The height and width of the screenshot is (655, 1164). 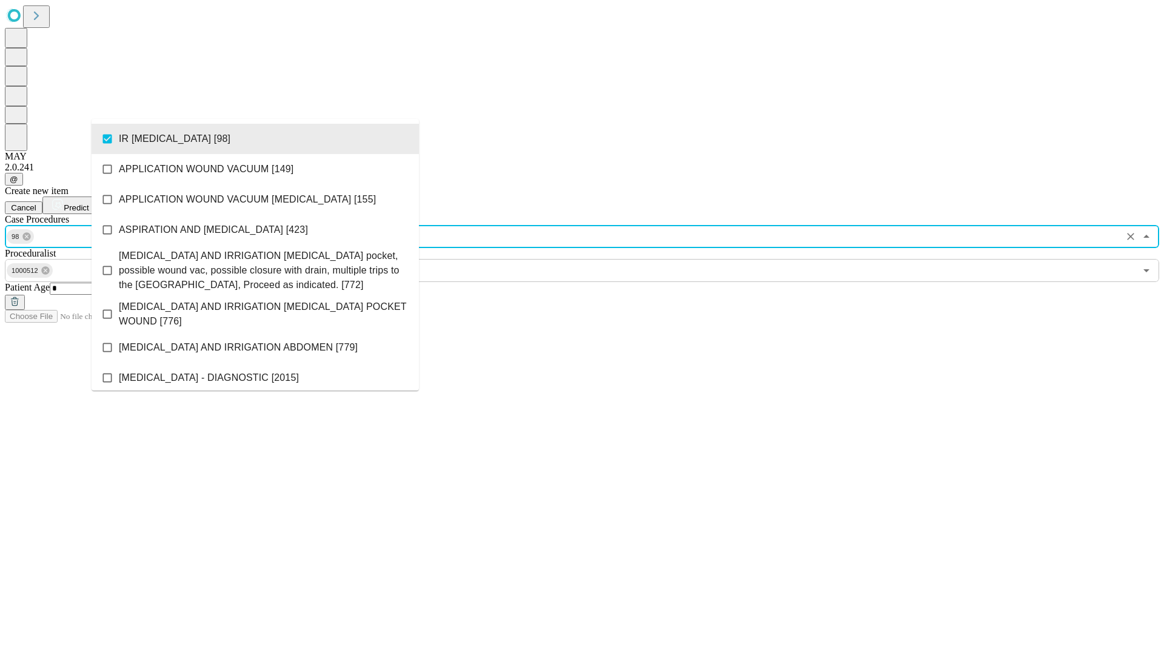 I want to click on span: Proceduralist, so click(x=30, y=253).